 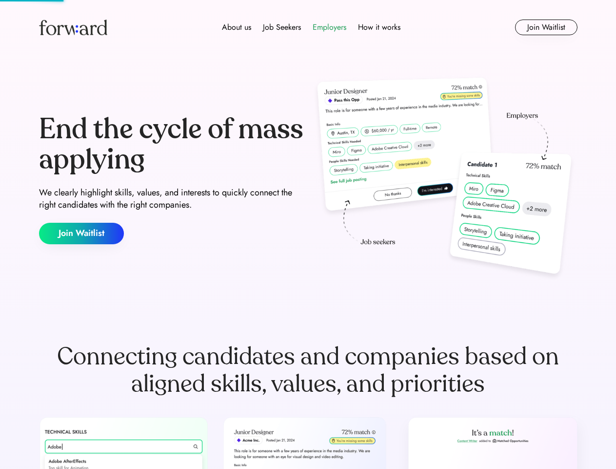 What do you see at coordinates (282, 27) in the screenshot?
I see `div: Job Seekers` at bounding box center [282, 27].